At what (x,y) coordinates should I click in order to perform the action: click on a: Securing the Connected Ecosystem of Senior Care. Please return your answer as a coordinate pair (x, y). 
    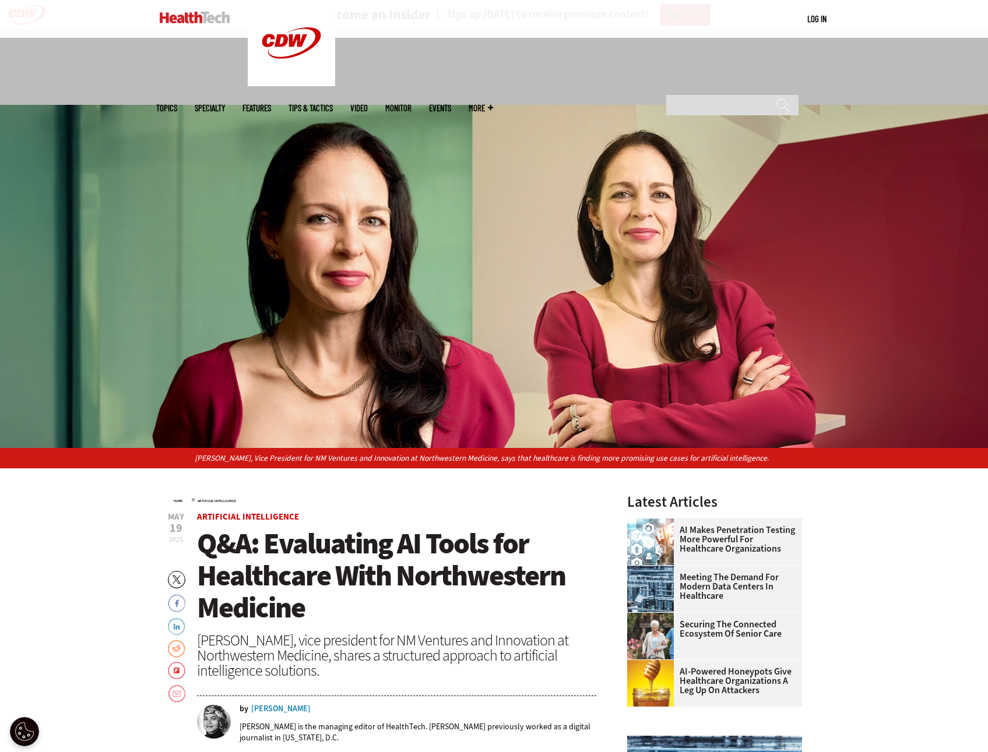
    Looking at the image, I should click on (711, 629).